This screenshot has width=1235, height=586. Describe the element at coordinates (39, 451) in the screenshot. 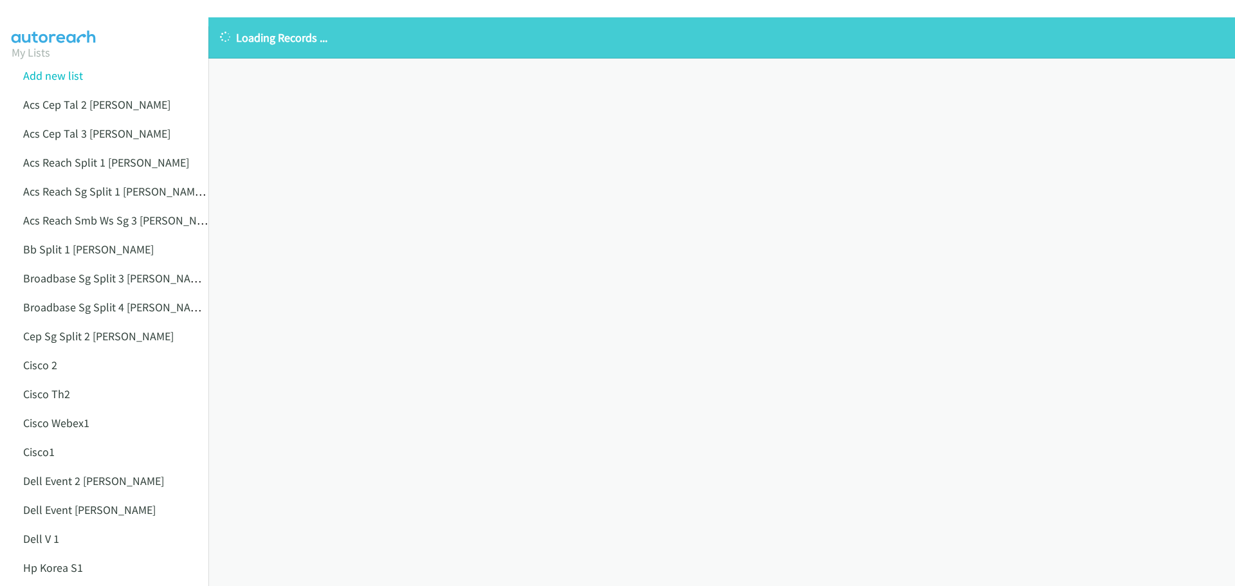

I see `a: Cisco1` at that location.